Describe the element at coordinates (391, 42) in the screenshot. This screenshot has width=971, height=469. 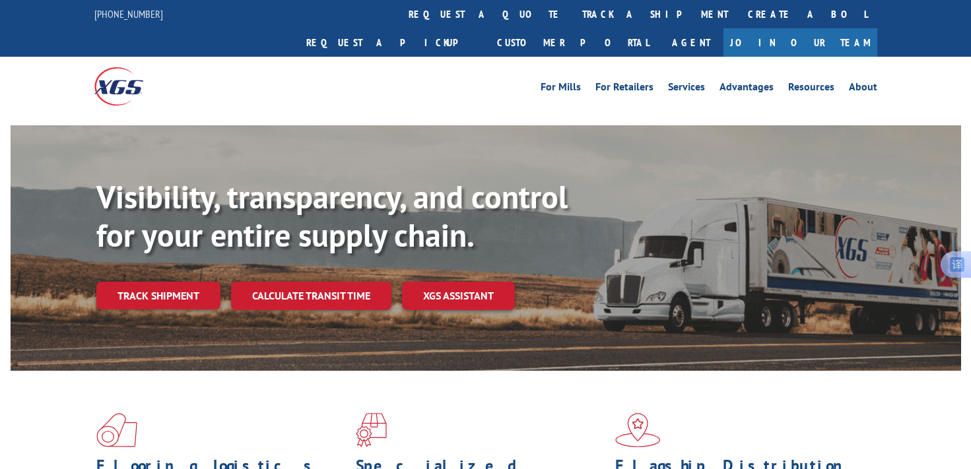
I see `a: Request a pickup` at that location.